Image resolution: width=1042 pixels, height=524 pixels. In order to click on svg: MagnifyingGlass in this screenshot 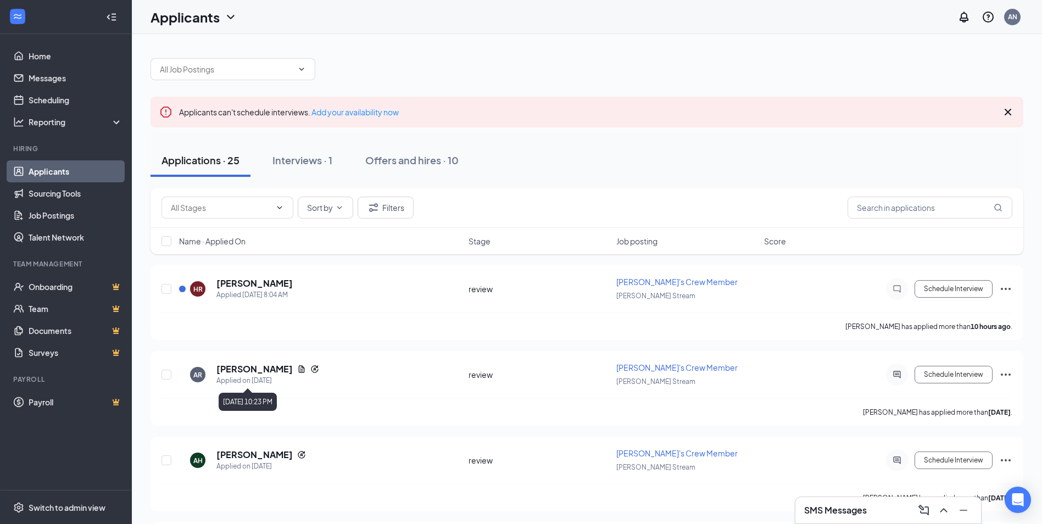, I will do `click(998, 208)`.